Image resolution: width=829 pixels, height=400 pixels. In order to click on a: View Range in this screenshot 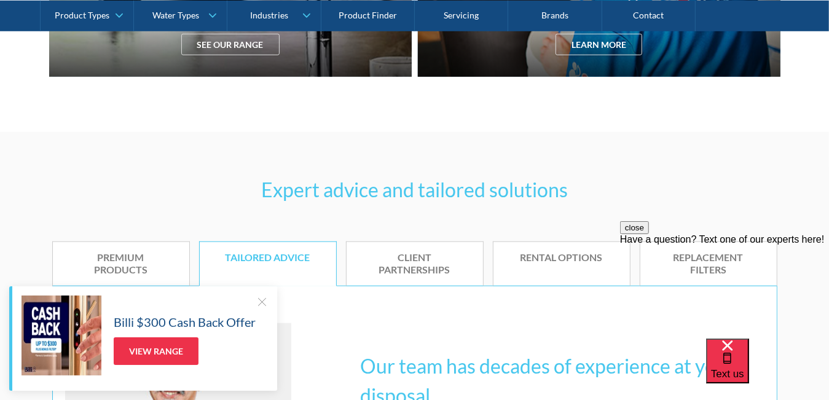, I will do `click(156, 351)`.